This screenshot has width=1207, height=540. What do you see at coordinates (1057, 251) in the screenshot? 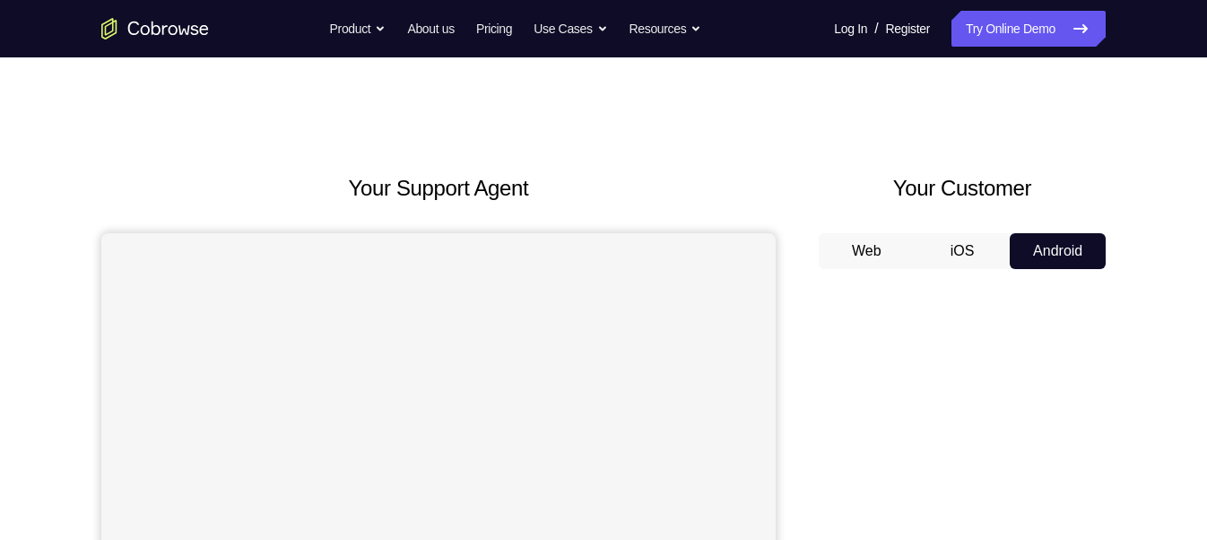
I see `button: Android` at bounding box center [1057, 251].